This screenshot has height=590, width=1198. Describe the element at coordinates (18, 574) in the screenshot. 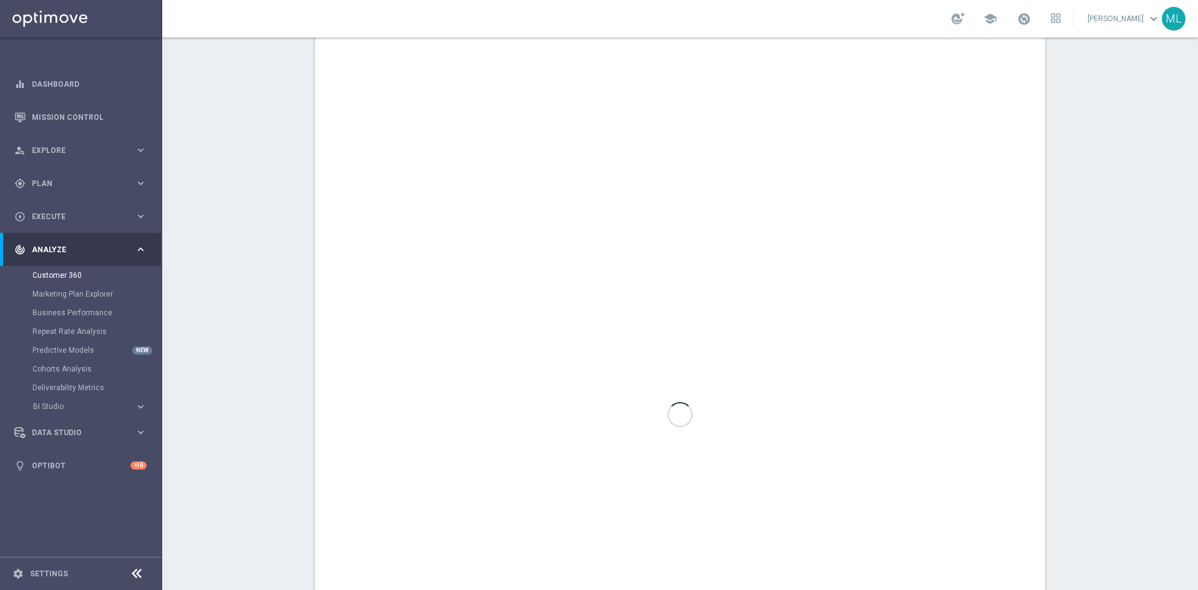

I see `i: settings` at that location.